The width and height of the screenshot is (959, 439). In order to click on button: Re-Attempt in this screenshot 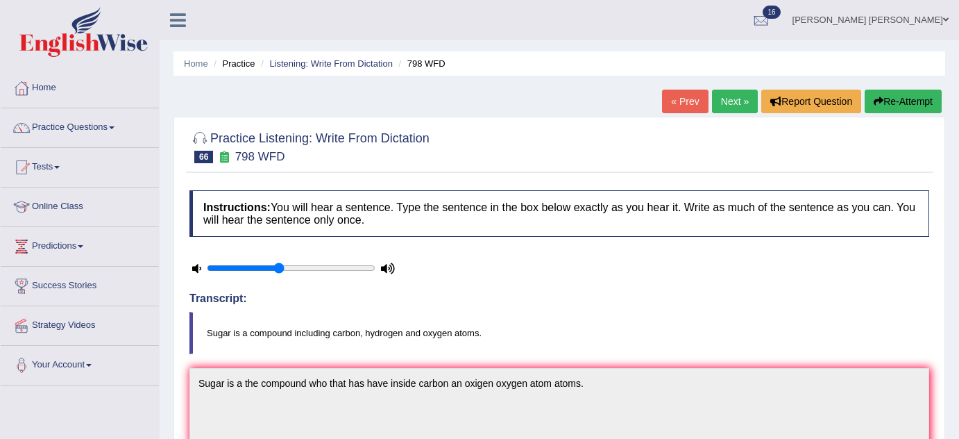, I will do `click(903, 101)`.